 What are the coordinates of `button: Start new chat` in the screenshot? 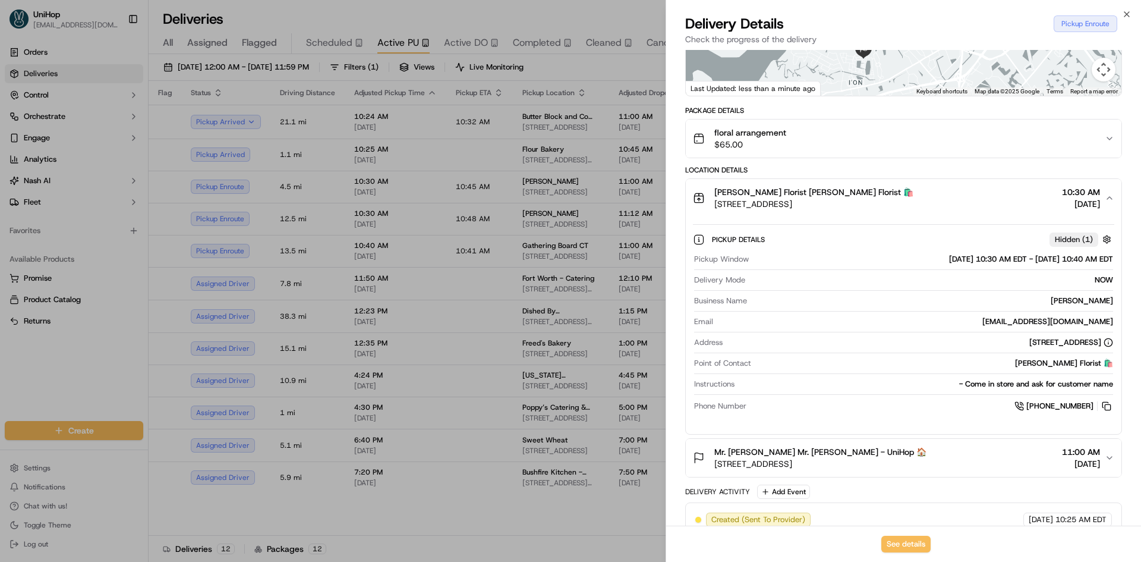 It's located at (209, 124).